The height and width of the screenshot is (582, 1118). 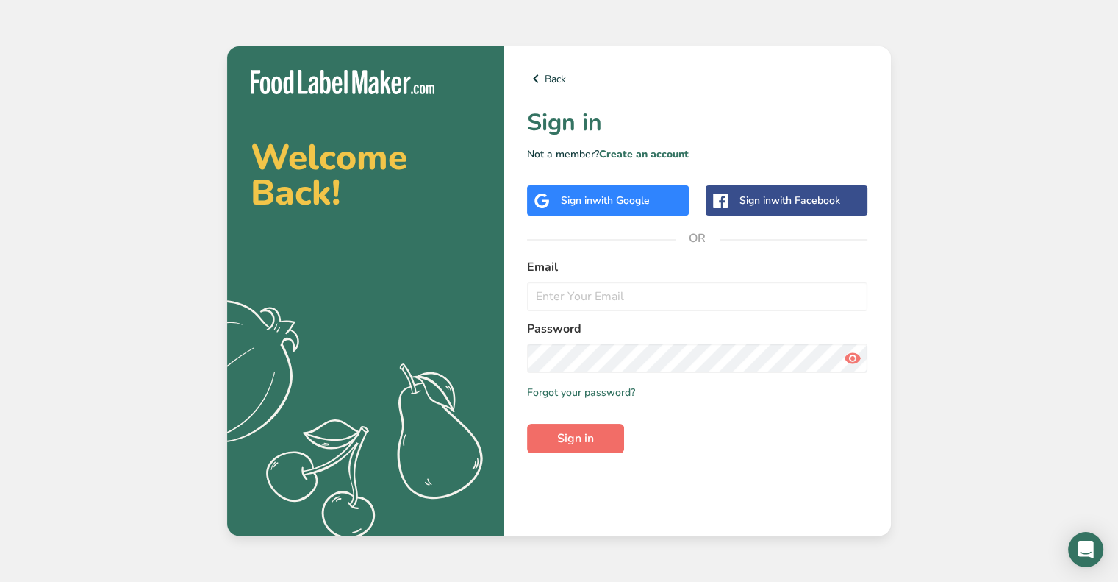 I want to click on h2: Welcome Back!, so click(x=365, y=175).